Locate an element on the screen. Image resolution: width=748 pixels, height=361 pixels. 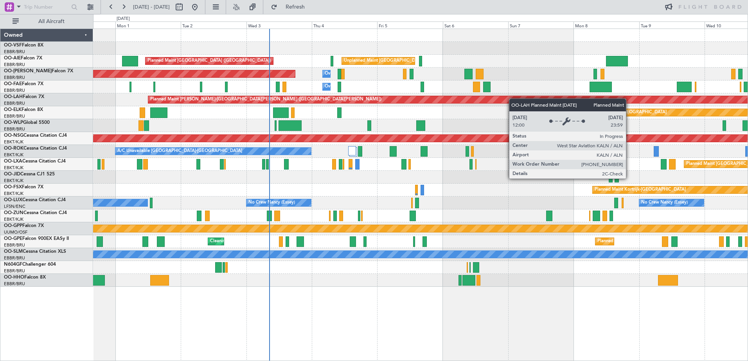
a: OO-ZUNCessna Citation CJ4 is located at coordinates (35, 213).